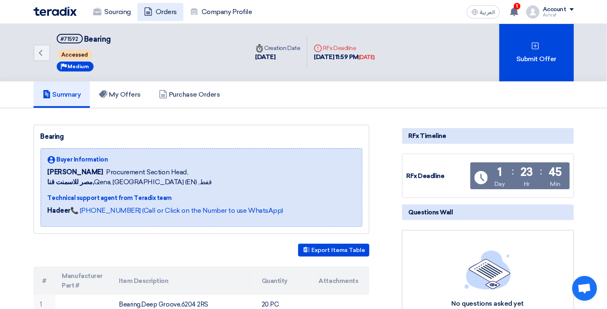 The width and height of the screenshot is (607, 309). What do you see at coordinates (165, 198) in the screenshot?
I see `div: Technical support agent from Teradix team` at bounding box center [165, 198].